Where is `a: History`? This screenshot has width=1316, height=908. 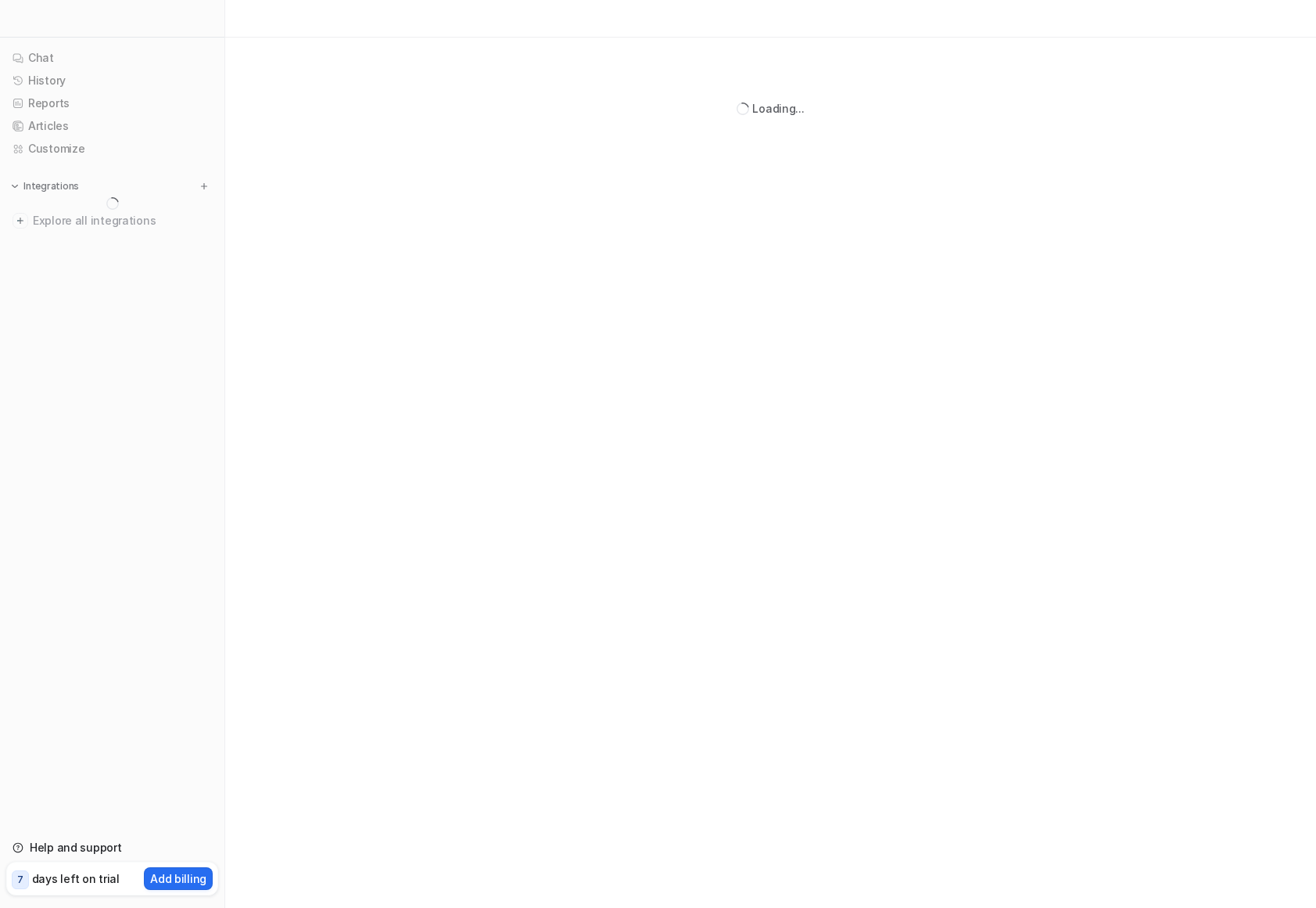
a: History is located at coordinates (112, 81).